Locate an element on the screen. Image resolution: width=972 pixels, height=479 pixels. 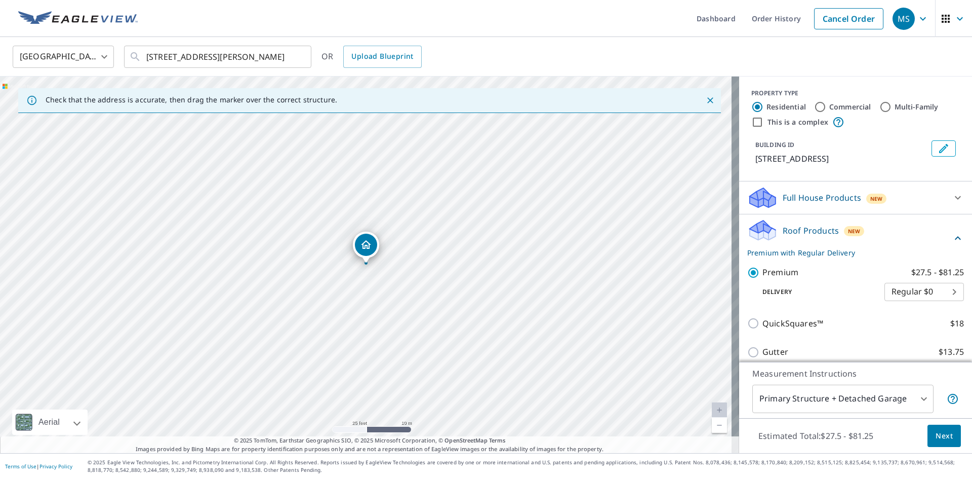
p: Measurement Instructions is located at coordinates (856, 373).